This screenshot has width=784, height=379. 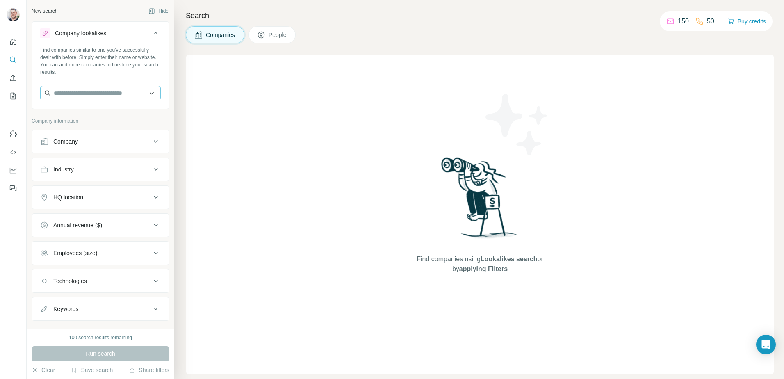 I want to click on button: Search, so click(x=13, y=60).